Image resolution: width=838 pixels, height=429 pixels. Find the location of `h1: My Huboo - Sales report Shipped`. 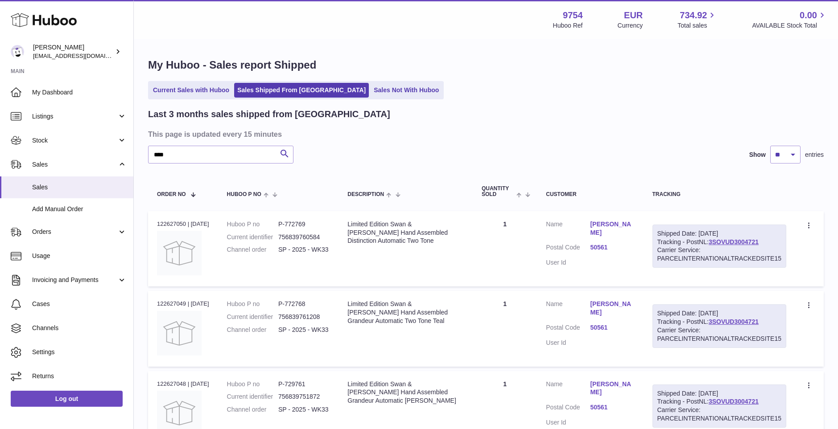

h1: My Huboo - Sales report Shipped is located at coordinates (485, 65).